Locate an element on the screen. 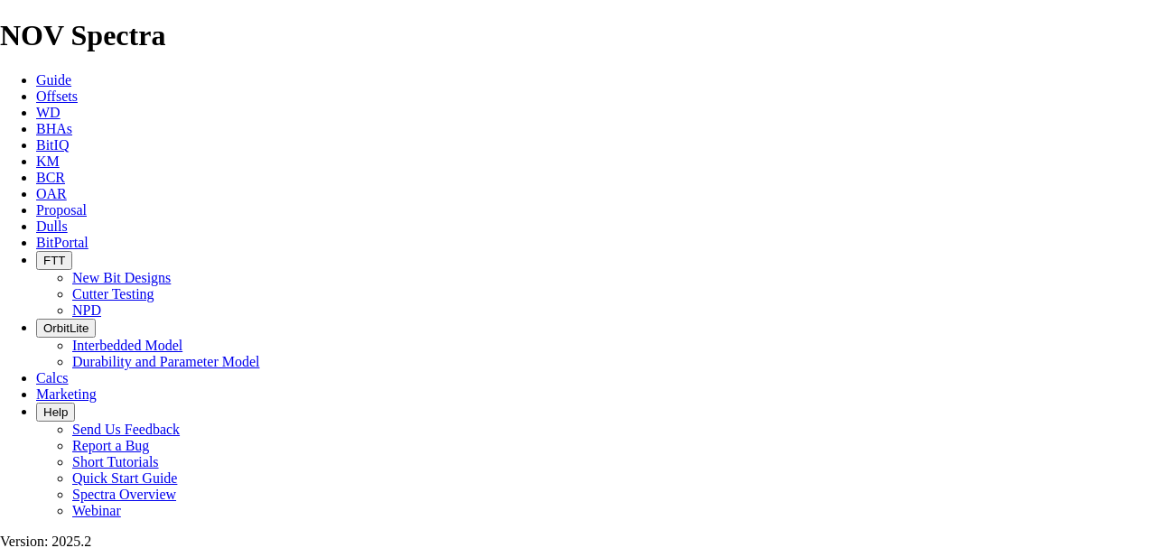 The width and height of the screenshot is (1156, 548). a: BitPortal is located at coordinates (62, 242).